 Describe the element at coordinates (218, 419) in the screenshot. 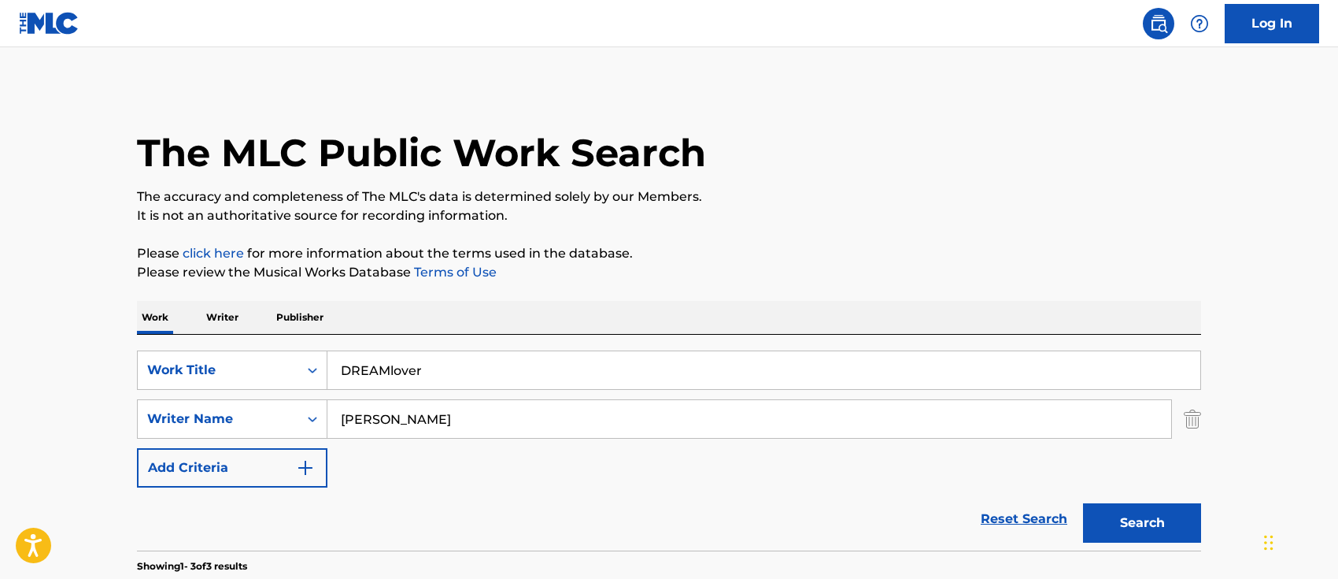

I see `div: Writer Name` at that location.